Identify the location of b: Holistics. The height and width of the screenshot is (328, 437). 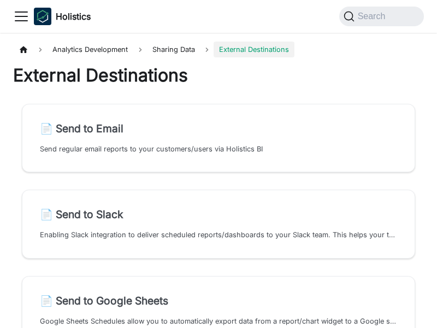
(73, 16).